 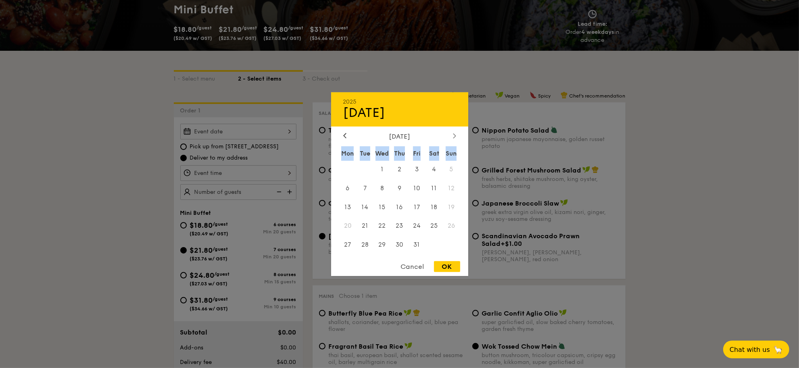 I want to click on span: 25, so click(x=434, y=226).